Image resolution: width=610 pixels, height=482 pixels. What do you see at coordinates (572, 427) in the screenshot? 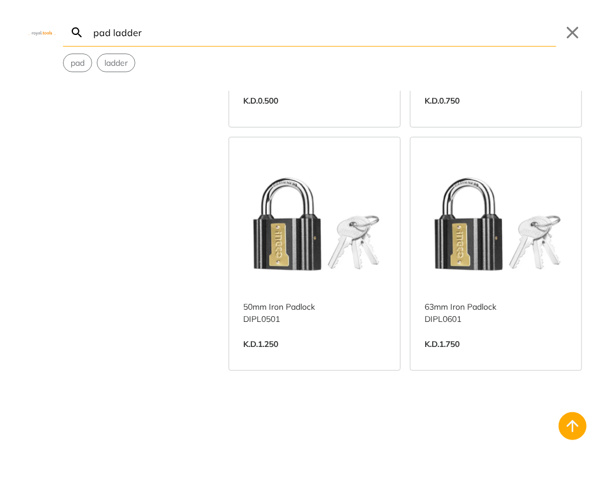
I see `button: Back to top` at bounding box center [572, 427].